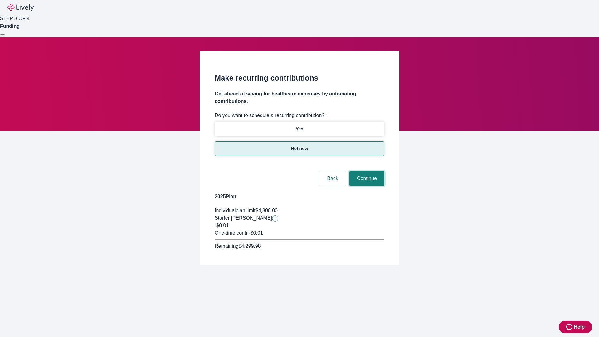 The width and height of the screenshot is (599, 337). I want to click on h2: Make recurring contributions, so click(300, 78).